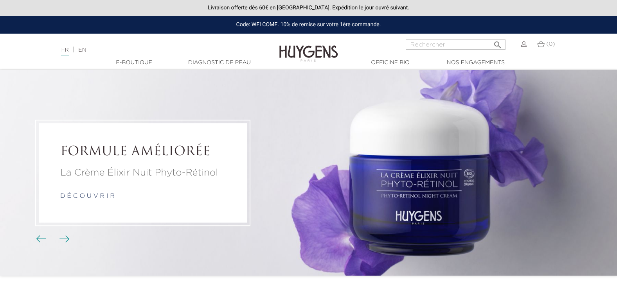 The width and height of the screenshot is (617, 294). I want to click on a: Nos engagements, so click(476, 63).